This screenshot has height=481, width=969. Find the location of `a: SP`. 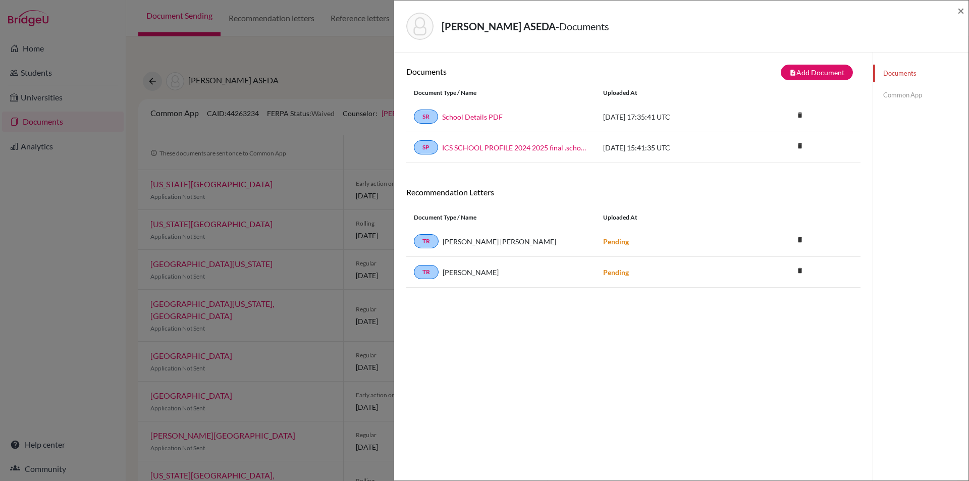

a: SP is located at coordinates (426, 147).